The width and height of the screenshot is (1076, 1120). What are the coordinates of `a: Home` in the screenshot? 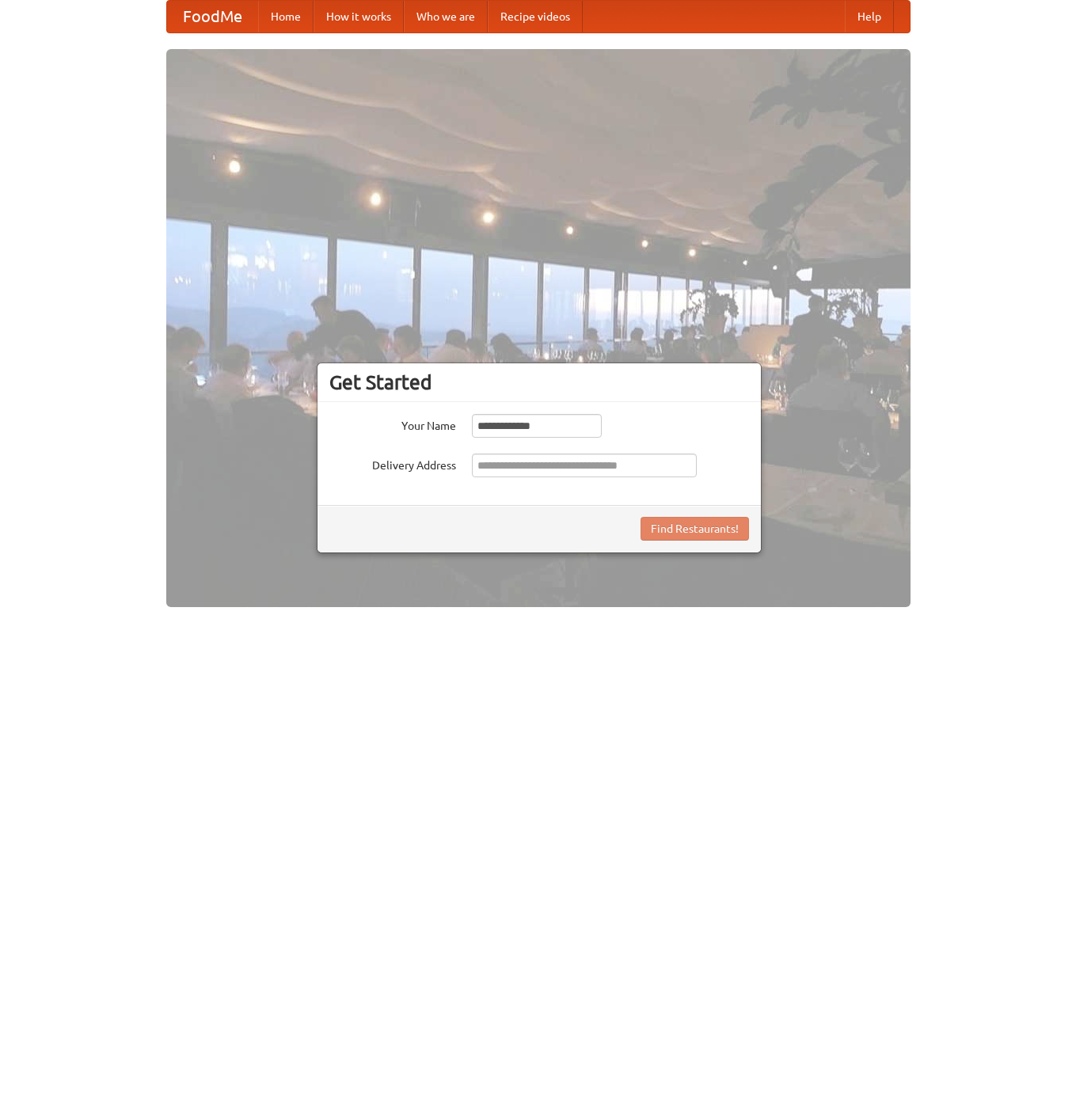 It's located at (286, 16).